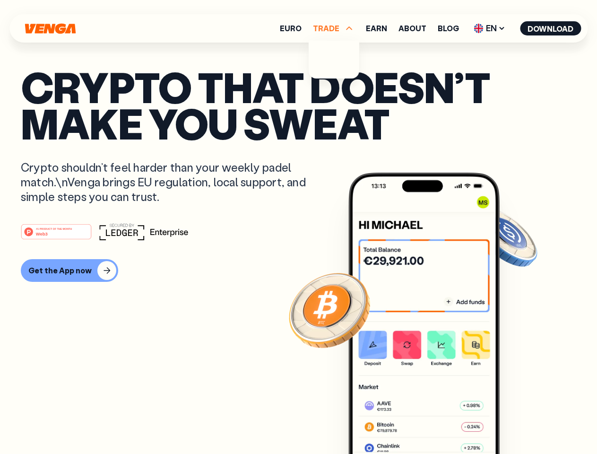 The image size is (597, 454). I want to click on a: Euro, so click(291, 28).